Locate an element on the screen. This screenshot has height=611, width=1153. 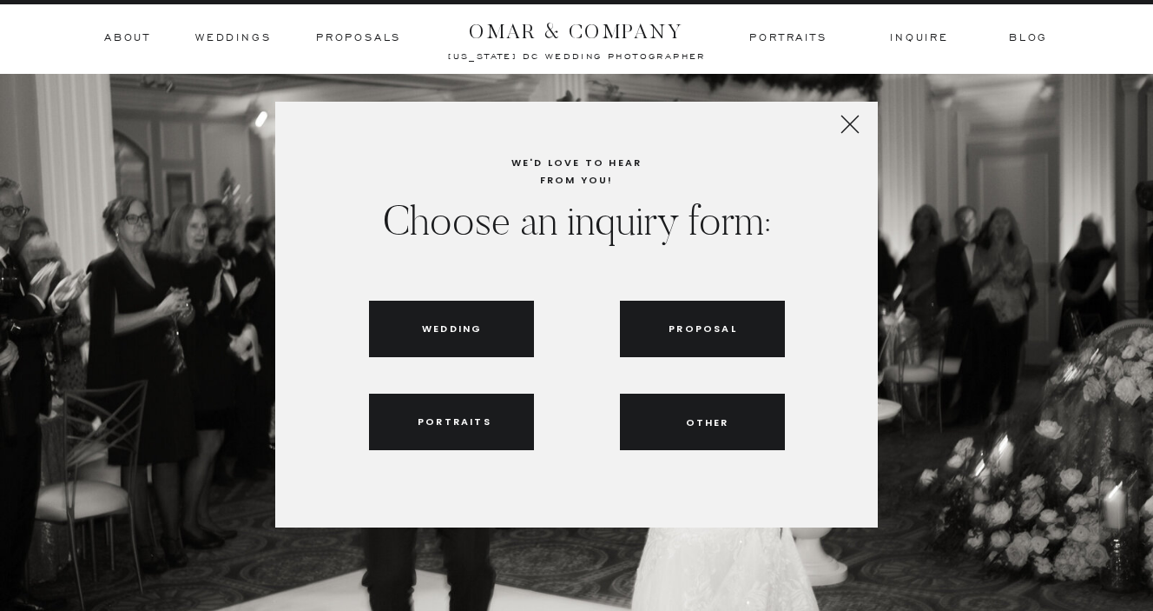
h3: ABOUT is located at coordinates (127, 38).